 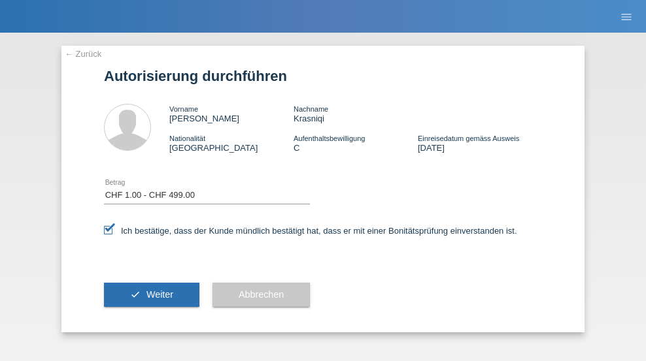 What do you see at coordinates (261, 295) in the screenshot?
I see `span: Abbrechen` at bounding box center [261, 295].